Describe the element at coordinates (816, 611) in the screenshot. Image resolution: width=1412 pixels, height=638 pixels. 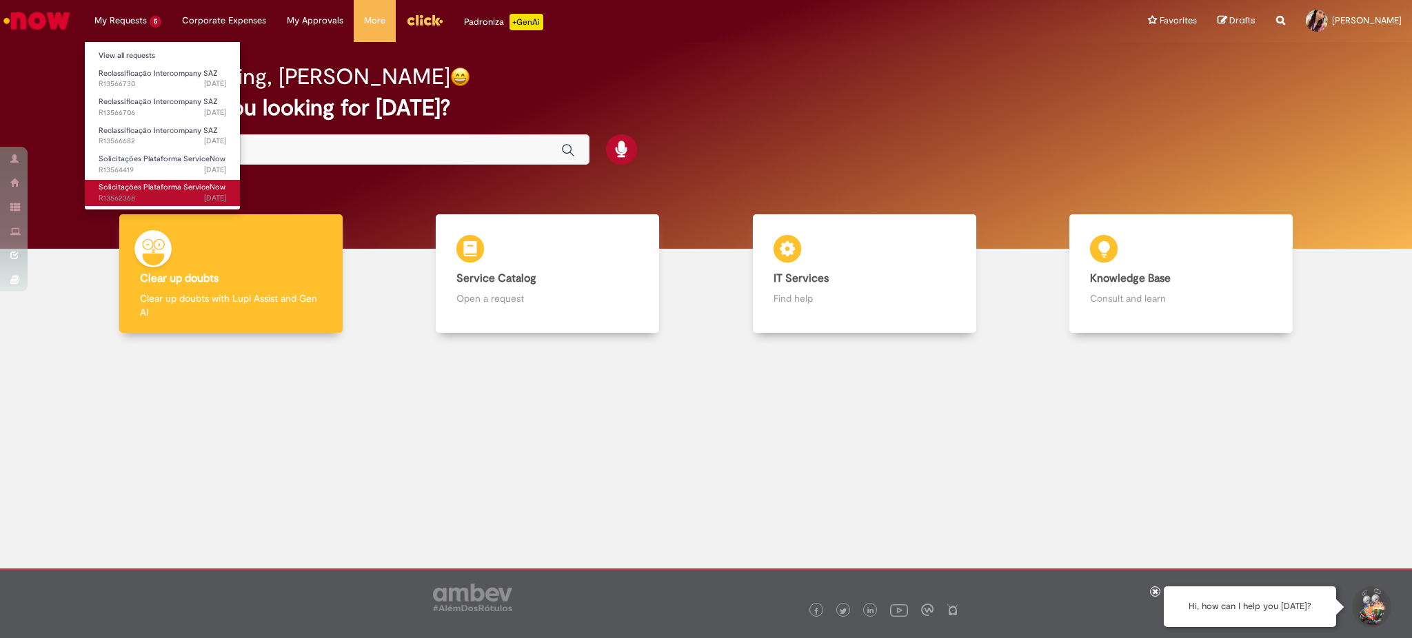
I see `img: logo_footer_facebook.png` at that location.